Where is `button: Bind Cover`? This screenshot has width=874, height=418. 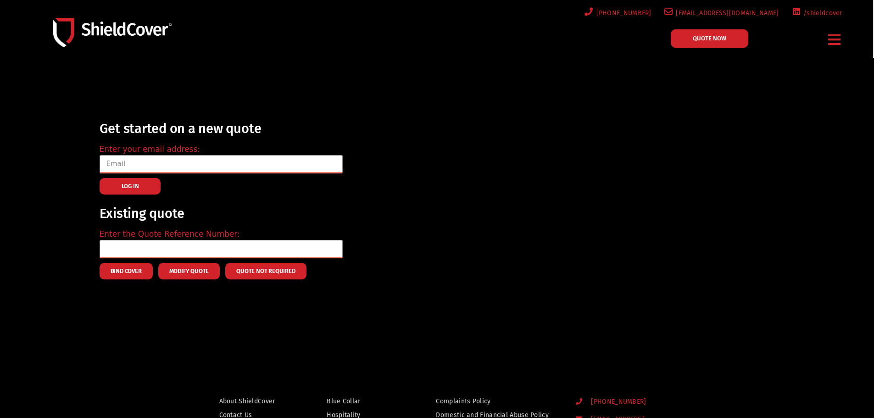
button: Bind Cover is located at coordinates (126, 271).